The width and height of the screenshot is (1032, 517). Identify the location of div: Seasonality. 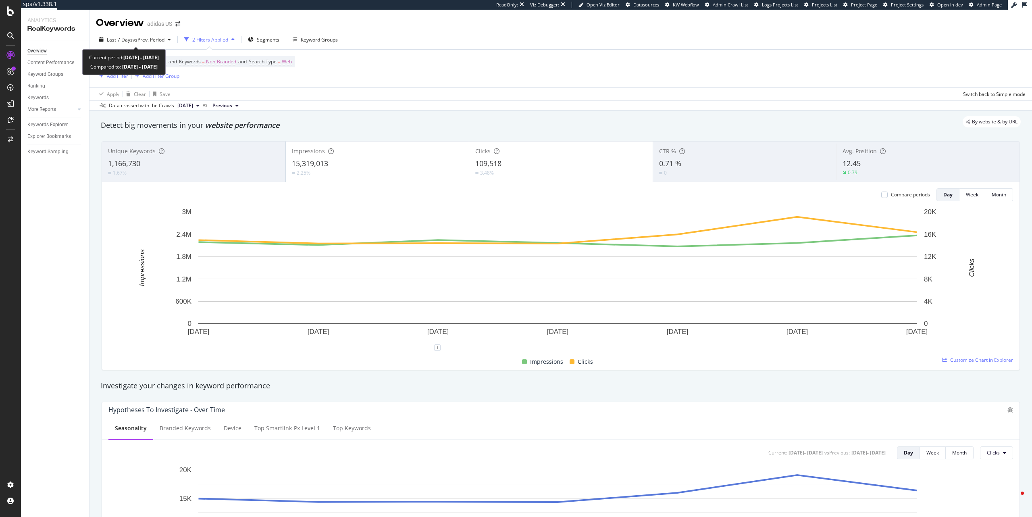
(131, 428).